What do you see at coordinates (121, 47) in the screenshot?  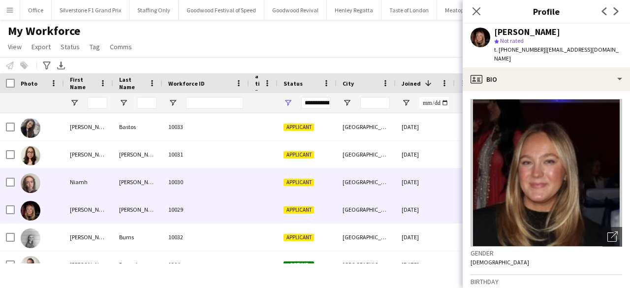 I see `span: Comms` at bounding box center [121, 47].